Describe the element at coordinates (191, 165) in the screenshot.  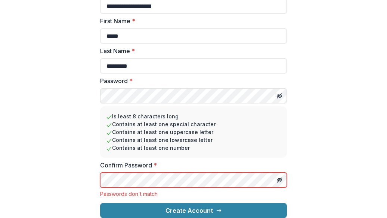
I see `label: Confirm Password` at that location.